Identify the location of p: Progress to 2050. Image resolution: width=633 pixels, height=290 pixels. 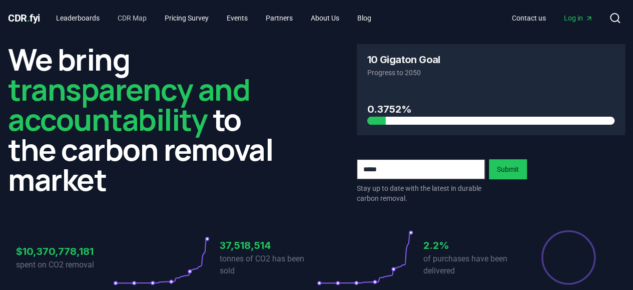
(491, 73).